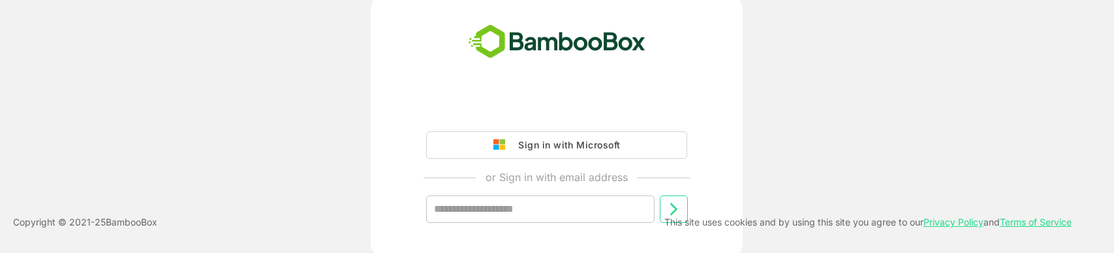 The width and height of the screenshot is (1114, 253). I want to click on div: Sign in with Microsoft, so click(566, 145).